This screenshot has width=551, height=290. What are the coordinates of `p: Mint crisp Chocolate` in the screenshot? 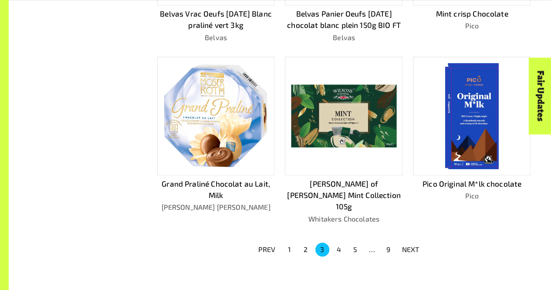 It's located at (472, 14).